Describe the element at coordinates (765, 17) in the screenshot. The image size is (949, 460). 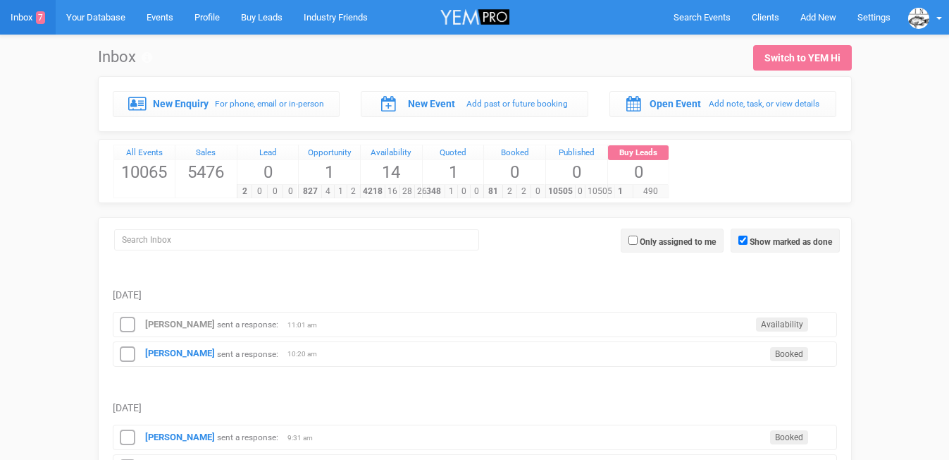
I see `span: Clients` at that location.